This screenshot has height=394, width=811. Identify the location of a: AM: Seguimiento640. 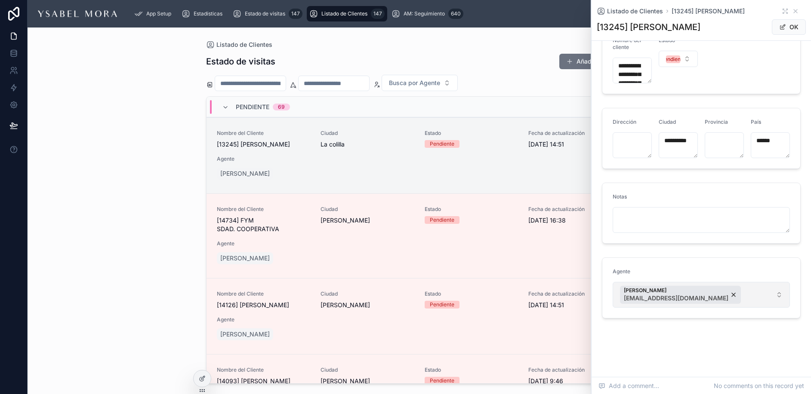
(427, 14).